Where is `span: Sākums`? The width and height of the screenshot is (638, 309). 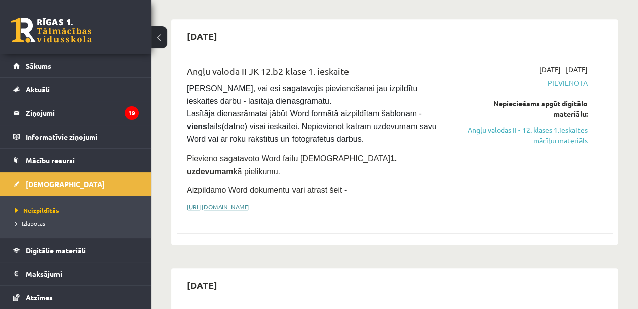 span: Sākums is located at coordinates (38, 66).